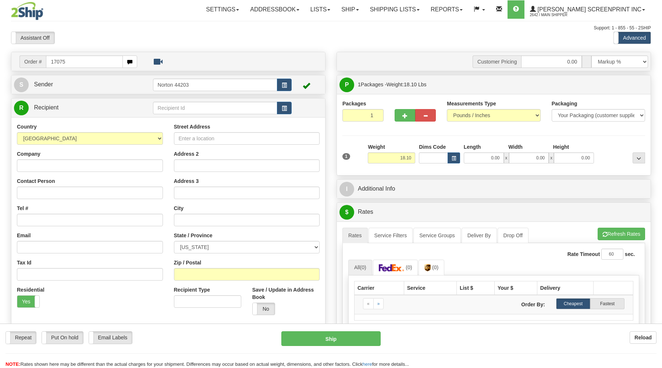 The image size is (662, 368). Describe the element at coordinates (379, 288) in the screenshot. I see `th: Carrier` at that location.